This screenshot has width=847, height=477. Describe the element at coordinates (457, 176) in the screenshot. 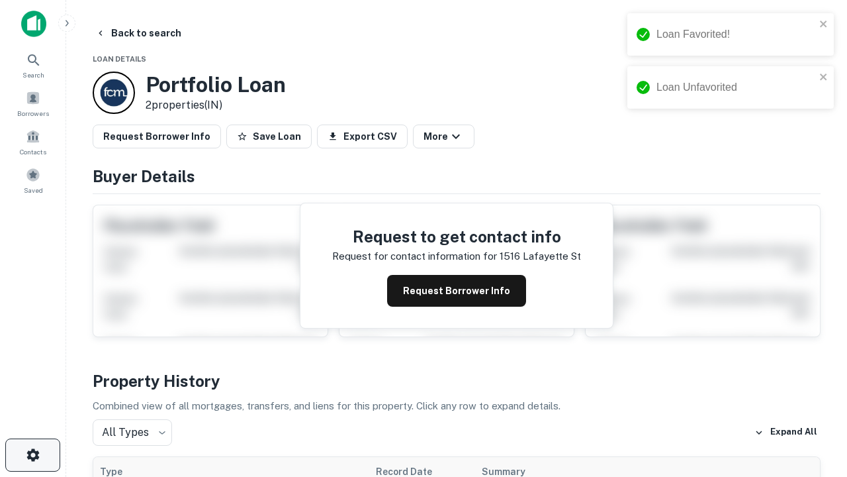

I see `h4: Buyer Details` at that location.